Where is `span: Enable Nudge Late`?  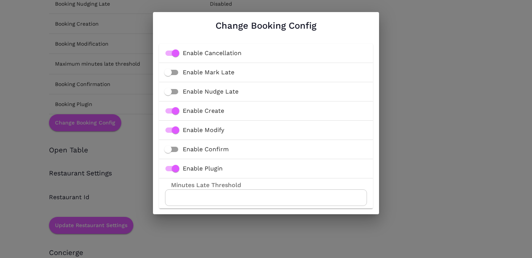
span: Enable Nudge Late is located at coordinates (211, 92).